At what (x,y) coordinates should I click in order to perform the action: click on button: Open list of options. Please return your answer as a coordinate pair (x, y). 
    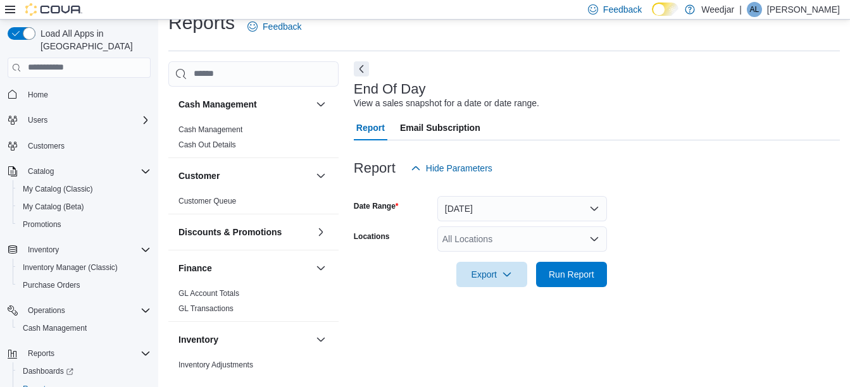
    Looking at the image, I should click on (595, 239).